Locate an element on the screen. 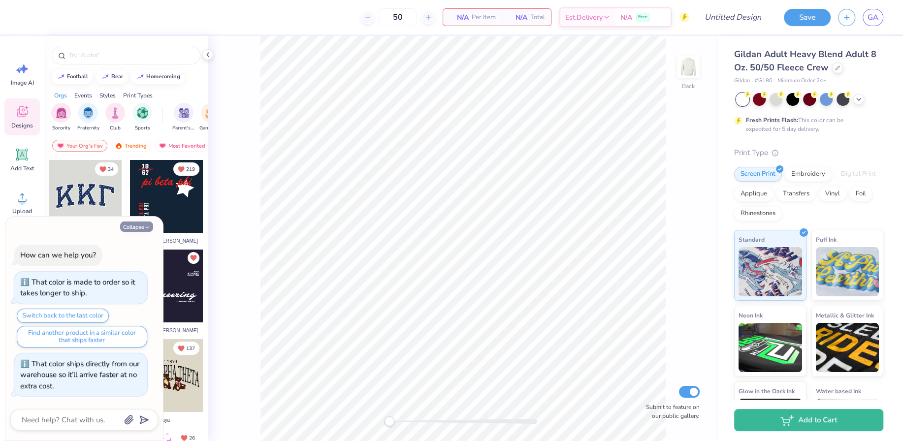 Image resolution: width=903 pixels, height=441 pixels. div: That color ships directly from our warehouse so it’ll arrive faster at no extra cost. is located at coordinates (80, 375).